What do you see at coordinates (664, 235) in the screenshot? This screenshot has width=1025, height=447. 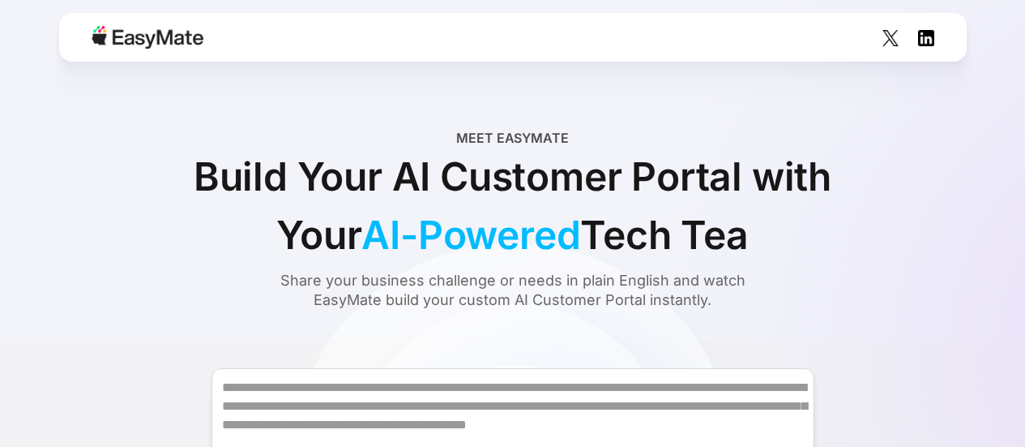 I see `span: Tech Tea` at bounding box center [664, 235].